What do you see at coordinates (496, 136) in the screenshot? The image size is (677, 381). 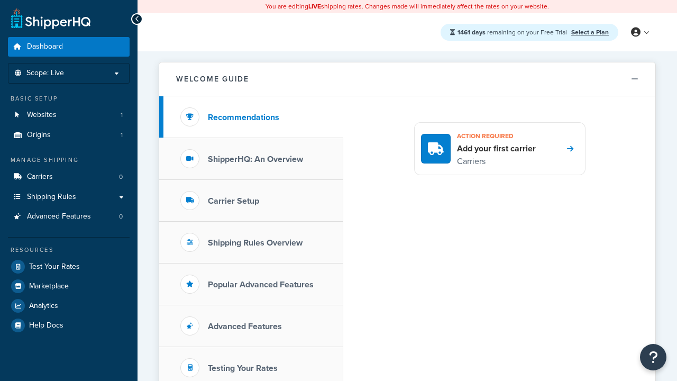 I see `h3: Action required` at bounding box center [496, 136].